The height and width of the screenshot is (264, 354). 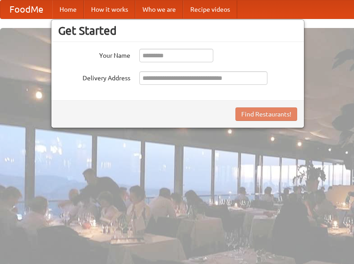 What do you see at coordinates (159, 9) in the screenshot?
I see `a: Who we are` at bounding box center [159, 9].